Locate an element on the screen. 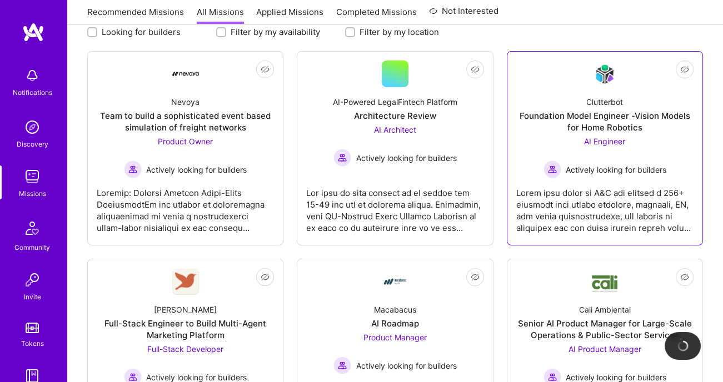 This screenshot has height=382, width=723. div: Lorem ipsu dolor si A&C adi elitsed d 256+ eiusmodt inci utlabo etdolore, magnaali, EN, adm venia... is located at coordinates (604, 206).